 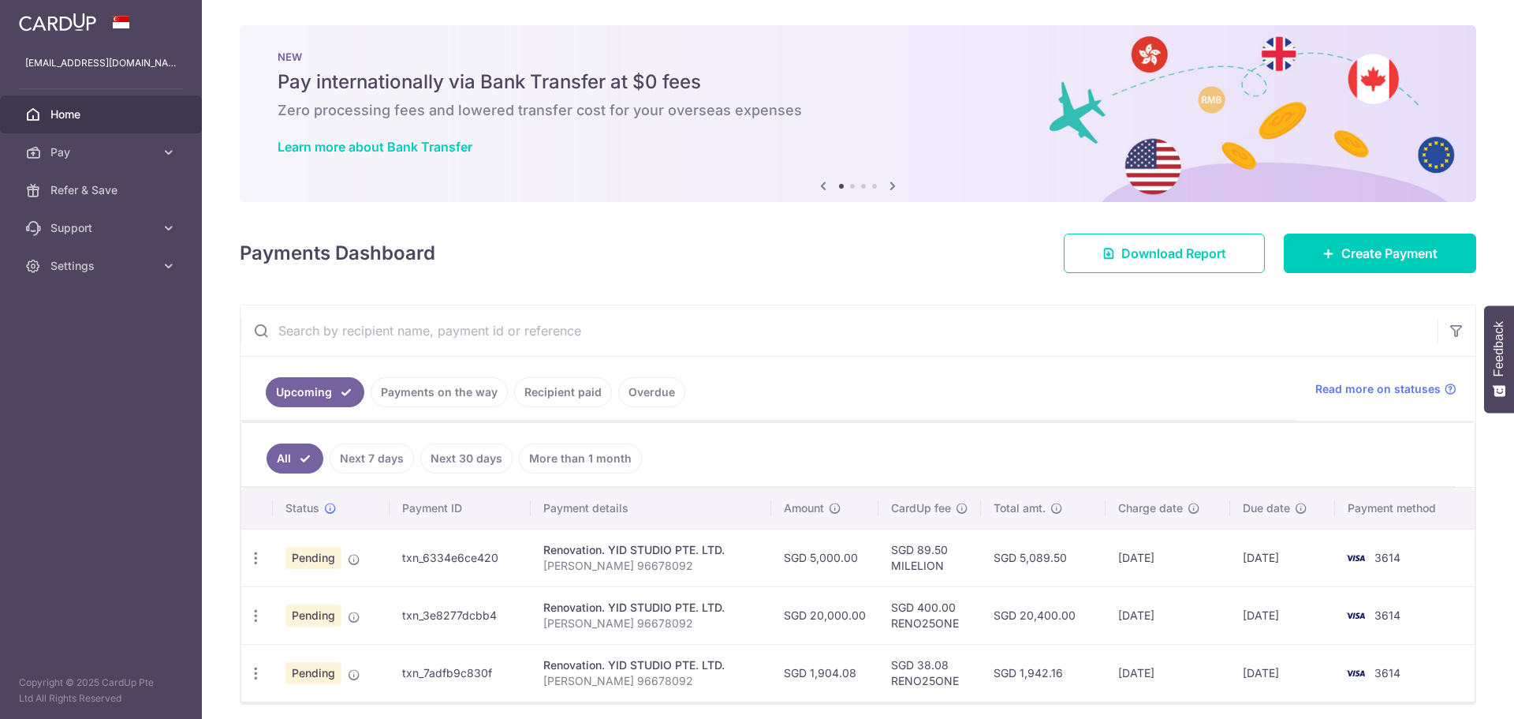 What do you see at coordinates (103, 266) in the screenshot?
I see `span: Settings` at bounding box center [103, 266].